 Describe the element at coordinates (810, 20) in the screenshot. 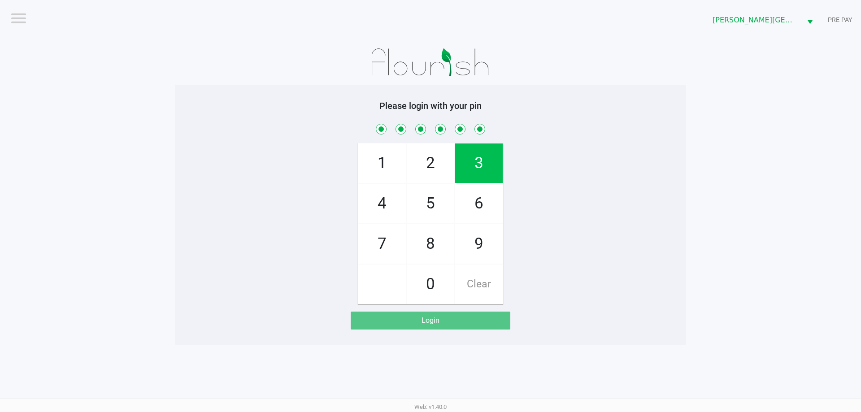

I see `button: Select` at that location.